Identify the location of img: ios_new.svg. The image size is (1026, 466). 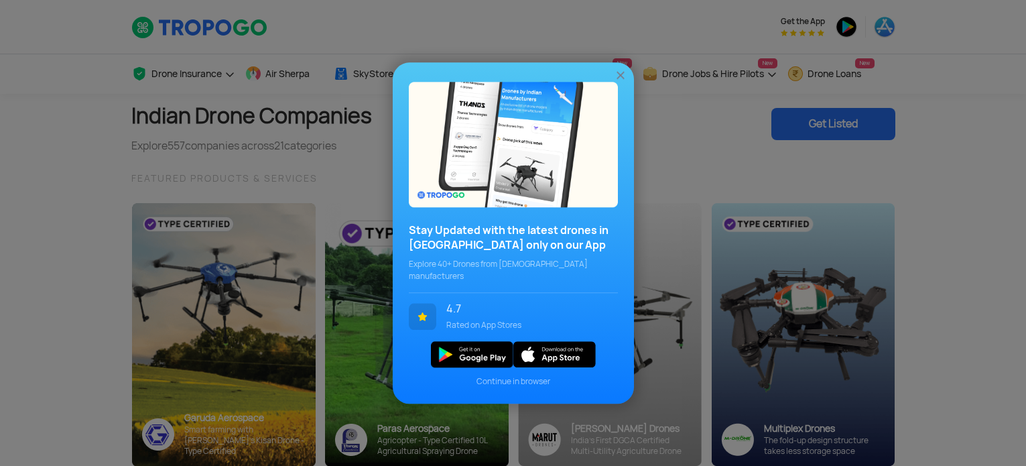
(554, 354).